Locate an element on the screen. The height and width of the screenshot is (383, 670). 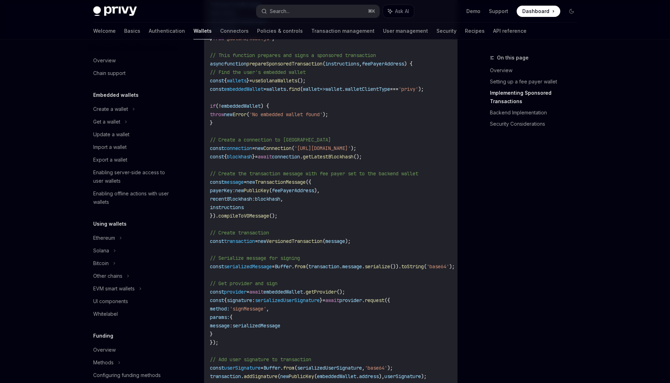
span: payerKey: is located at coordinates (223, 190).